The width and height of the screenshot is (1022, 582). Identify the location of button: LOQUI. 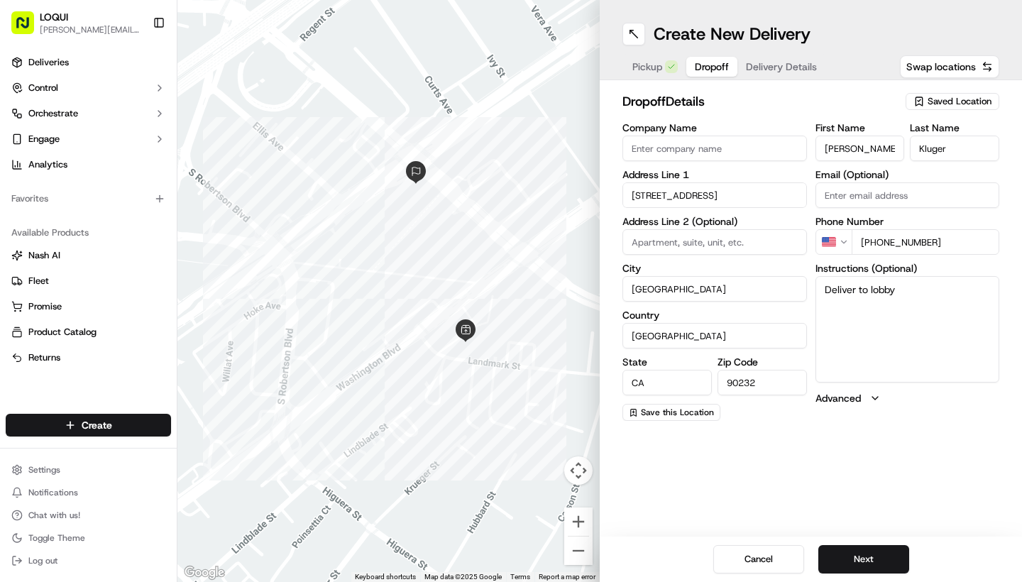
(54, 17).